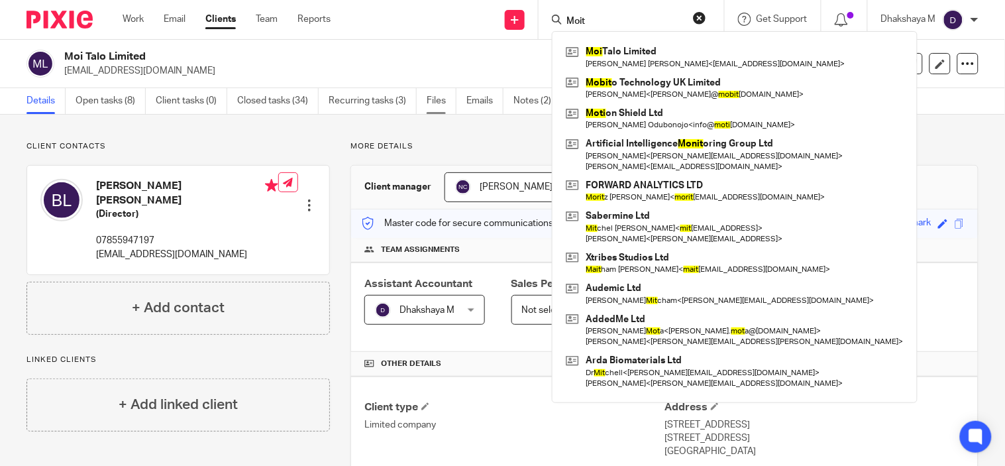 This screenshot has width=1005, height=466. What do you see at coordinates (782, 19) in the screenshot?
I see `span: Get Support` at bounding box center [782, 19].